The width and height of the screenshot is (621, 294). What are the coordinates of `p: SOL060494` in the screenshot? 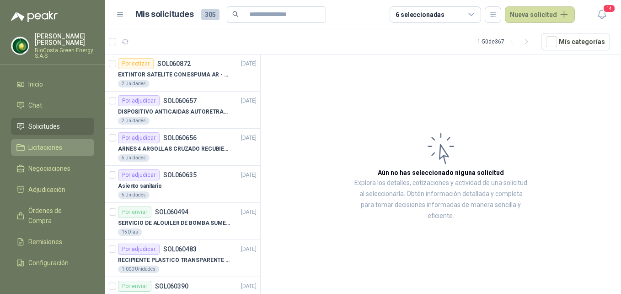 It's located at (171, 212).